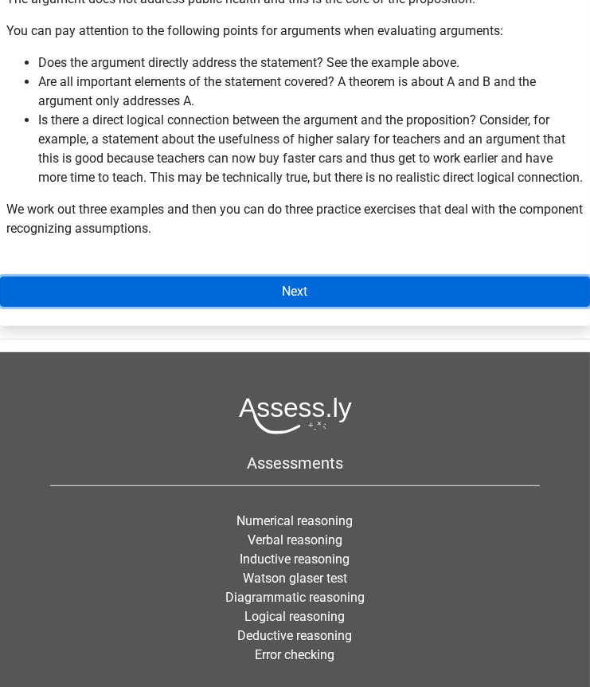  What do you see at coordinates (311, 92) in the screenshot?
I see `li: Are all important elements of the statement covered? A theorem is about A and B and the argument ...` at bounding box center [311, 92].